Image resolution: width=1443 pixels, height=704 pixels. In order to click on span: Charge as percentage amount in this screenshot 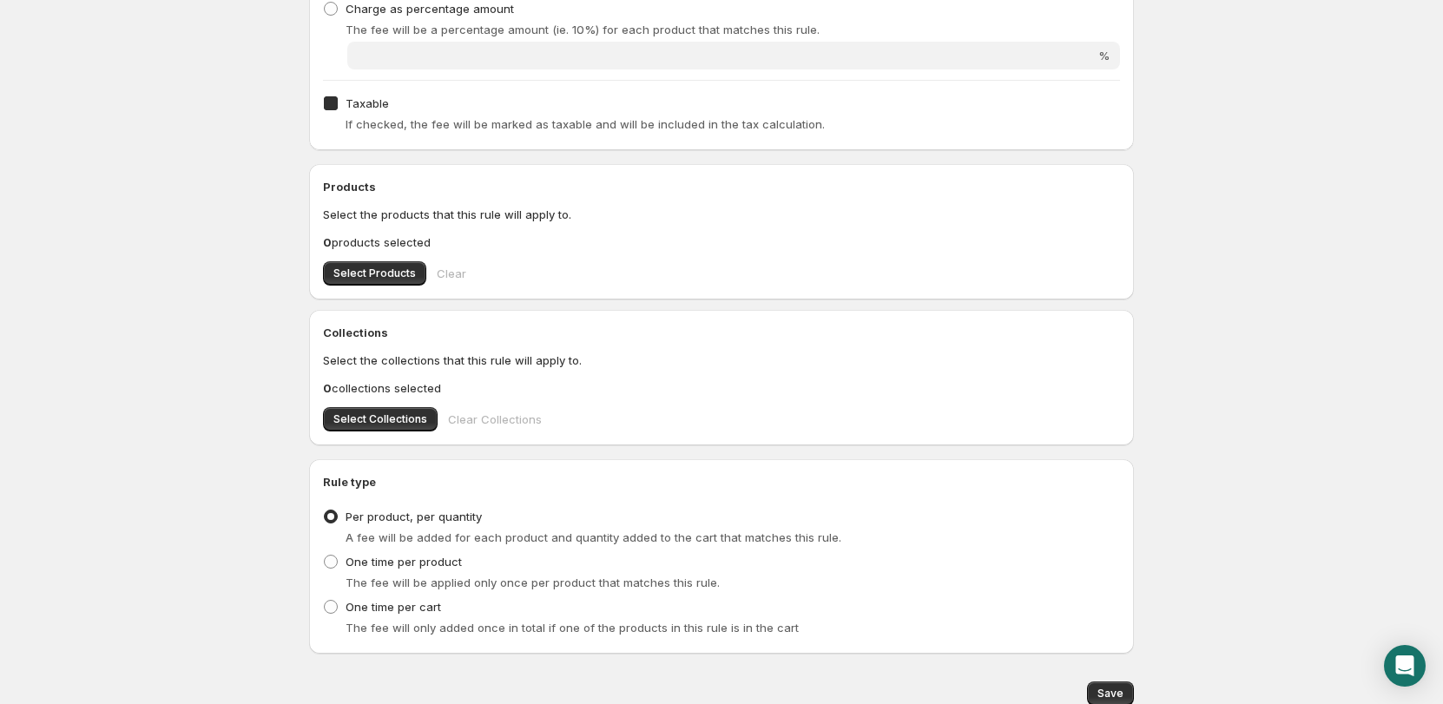, I will do `click(430, 9)`.